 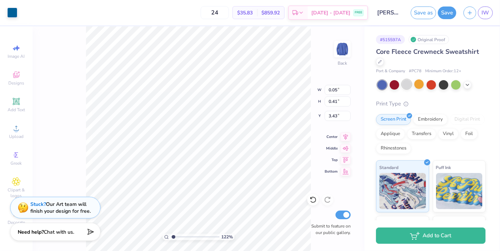 I want to click on img: Back, so click(x=342, y=49).